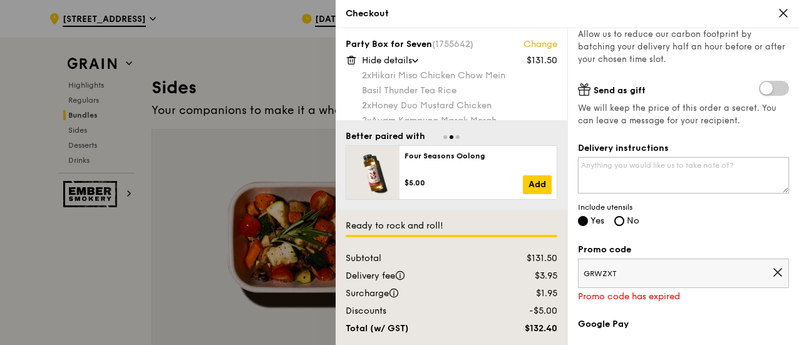 The width and height of the screenshot is (799, 345). Describe the element at coordinates (413, 329) in the screenshot. I see `div: Total (w/ GST)` at that location.